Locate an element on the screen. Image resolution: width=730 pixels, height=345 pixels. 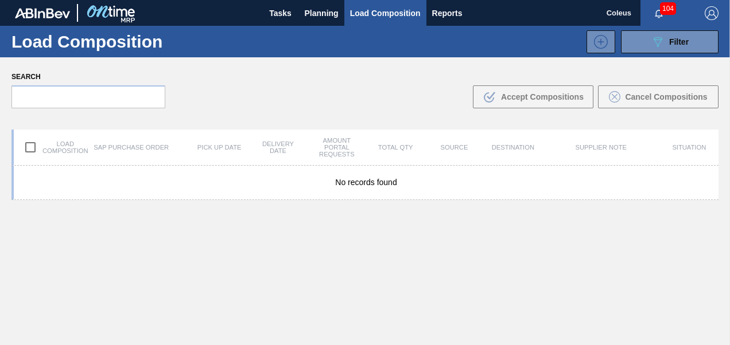
div: Supplier Note is located at coordinates (601, 147).